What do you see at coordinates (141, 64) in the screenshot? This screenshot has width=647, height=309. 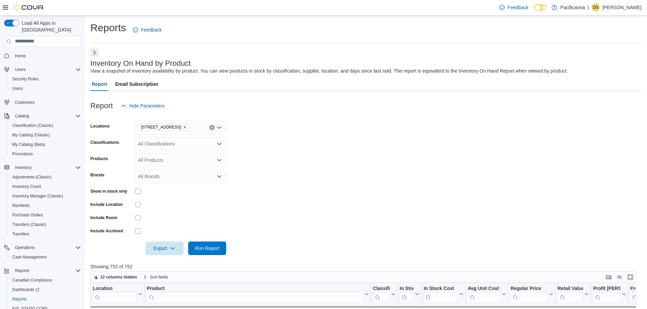 I see `h3: Inventory On Hand by Product` at bounding box center [141, 64].